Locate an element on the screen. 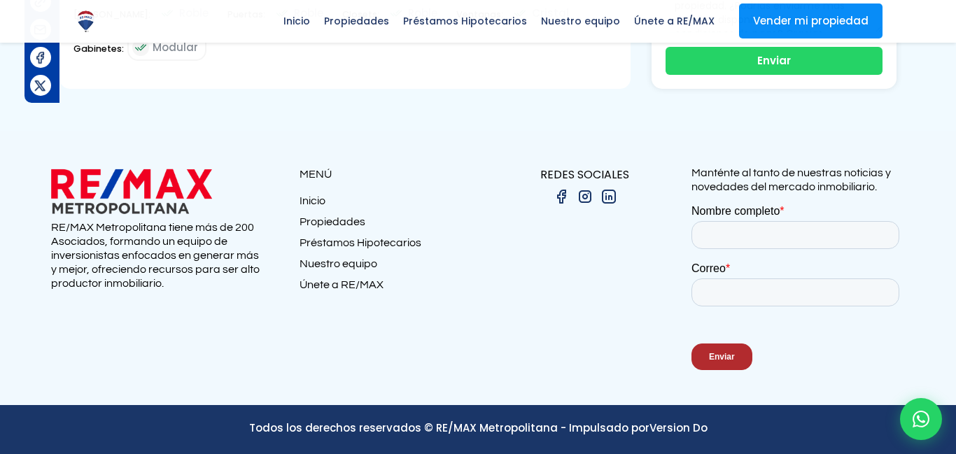  p: MENÚ is located at coordinates (388, 174).